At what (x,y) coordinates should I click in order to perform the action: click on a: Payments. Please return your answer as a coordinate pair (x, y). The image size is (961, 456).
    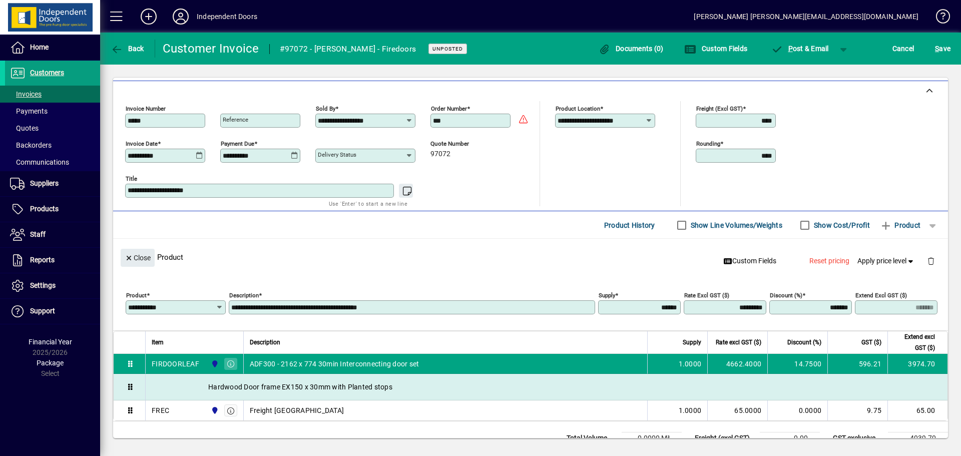
    Looking at the image, I should click on (53, 111).